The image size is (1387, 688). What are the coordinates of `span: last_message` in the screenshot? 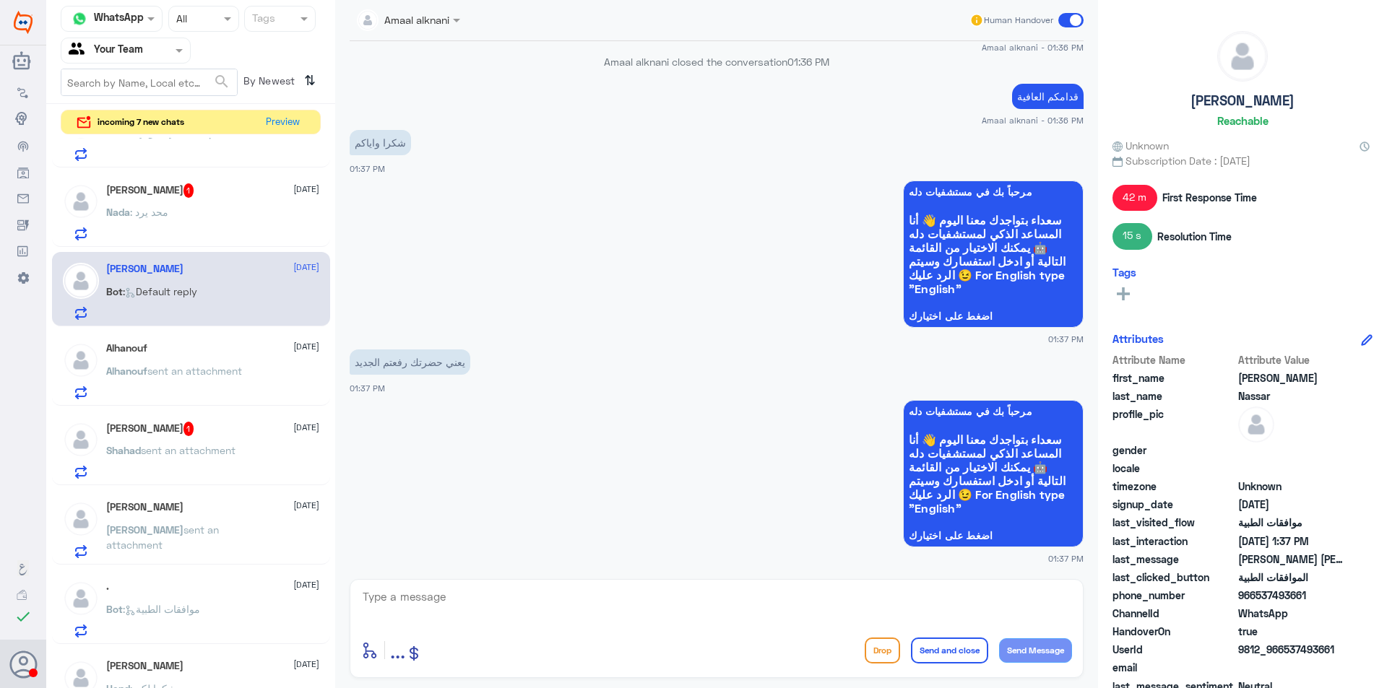 It's located at (1174, 559).